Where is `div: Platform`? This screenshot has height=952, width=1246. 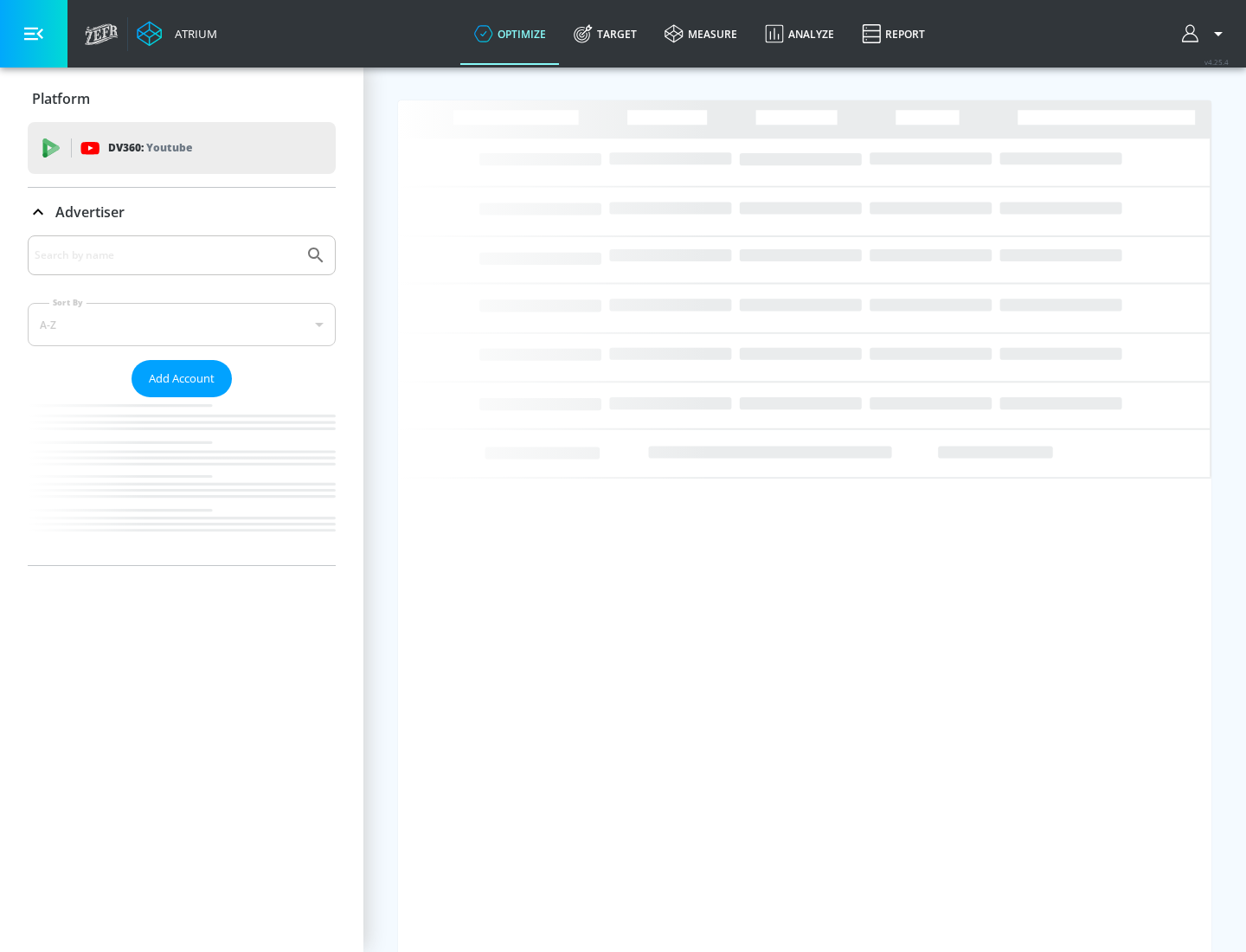 div: Platform is located at coordinates (182, 99).